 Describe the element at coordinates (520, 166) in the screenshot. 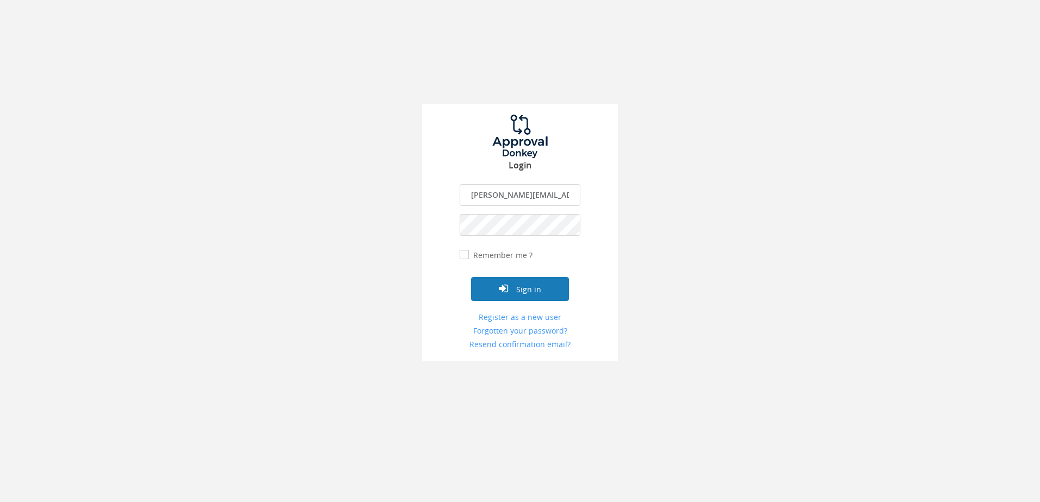

I see `h3: Login` at that location.